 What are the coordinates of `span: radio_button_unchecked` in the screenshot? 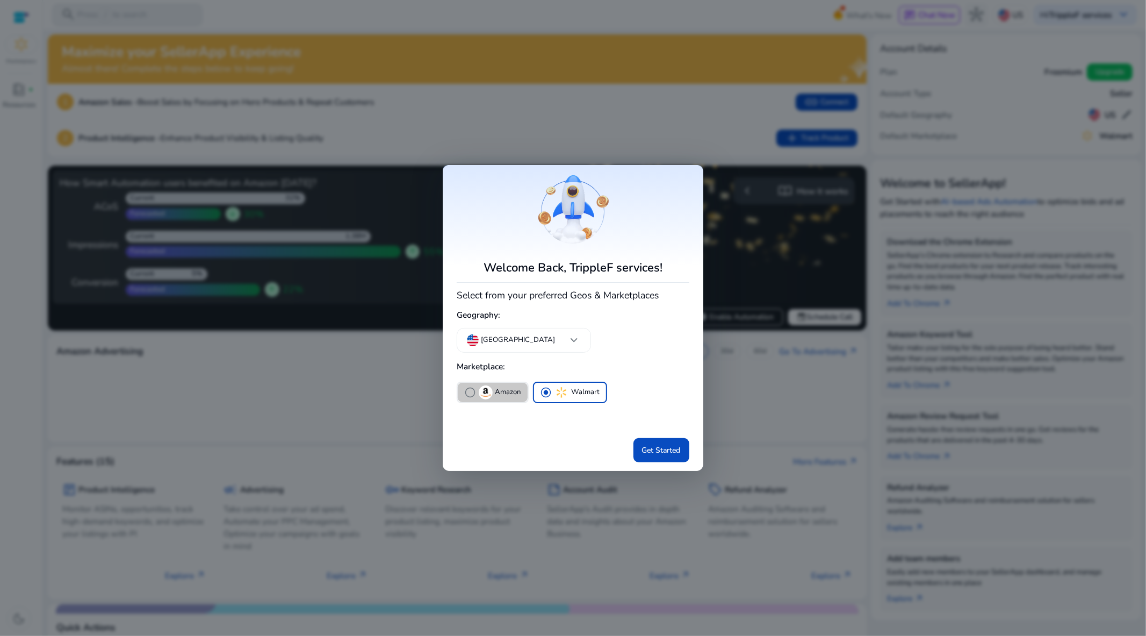 It's located at (470, 392).